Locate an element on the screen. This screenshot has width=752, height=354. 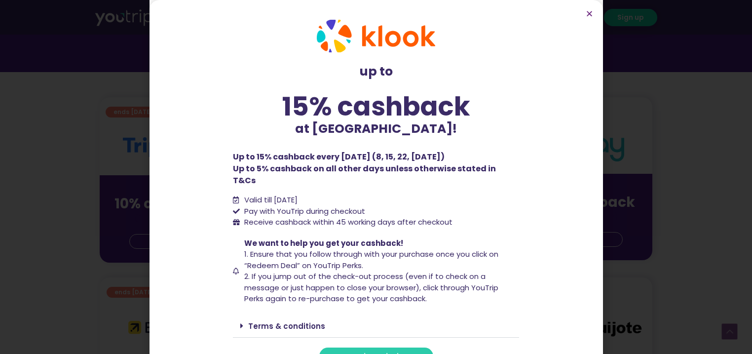
span: 1. Ensure that you follow through with your purchase once you click on “Redeem Deal” on YouTrip P... is located at coordinates (371, 259).